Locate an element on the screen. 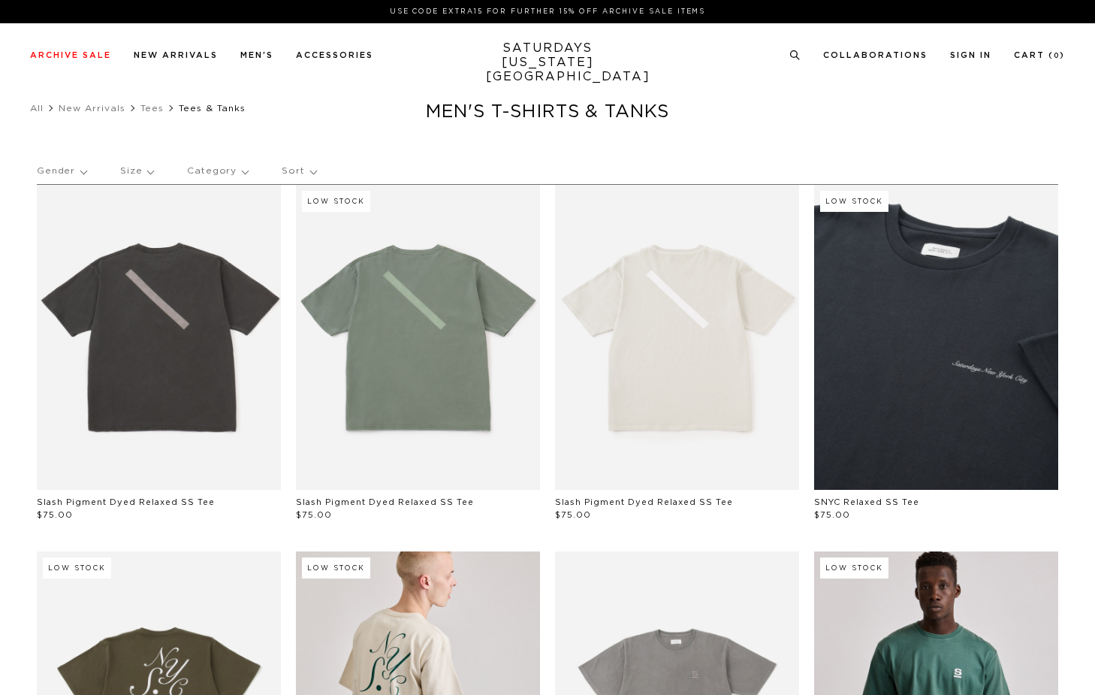 The height and width of the screenshot is (695, 1095). a: Tees is located at coordinates (152, 108).